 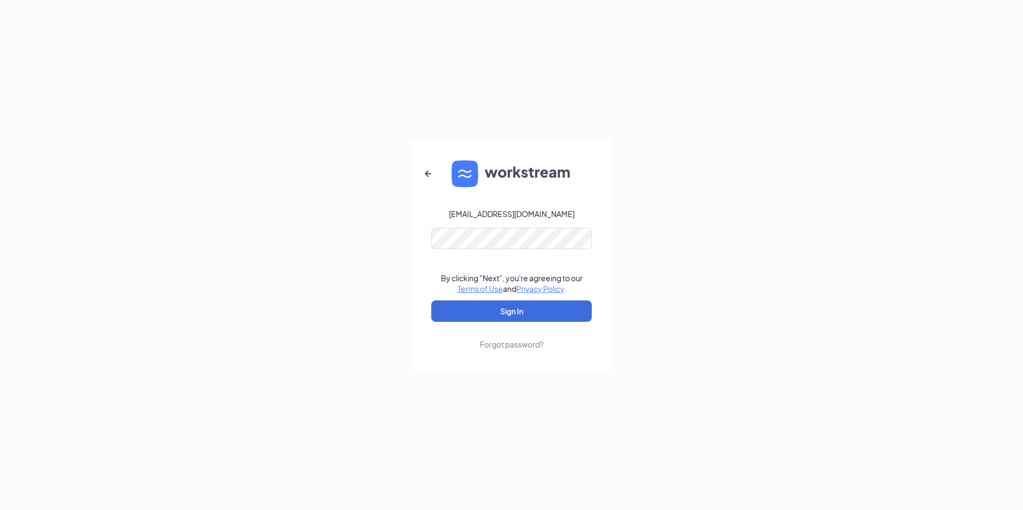 What do you see at coordinates (480, 289) in the screenshot?
I see `a: Terms of Use` at bounding box center [480, 289].